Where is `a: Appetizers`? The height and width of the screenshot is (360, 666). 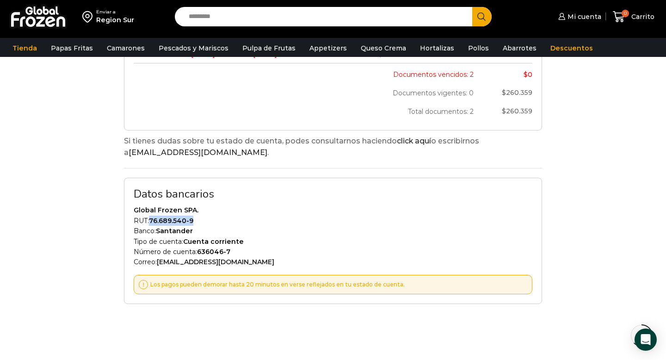
a: Appetizers is located at coordinates (328, 48).